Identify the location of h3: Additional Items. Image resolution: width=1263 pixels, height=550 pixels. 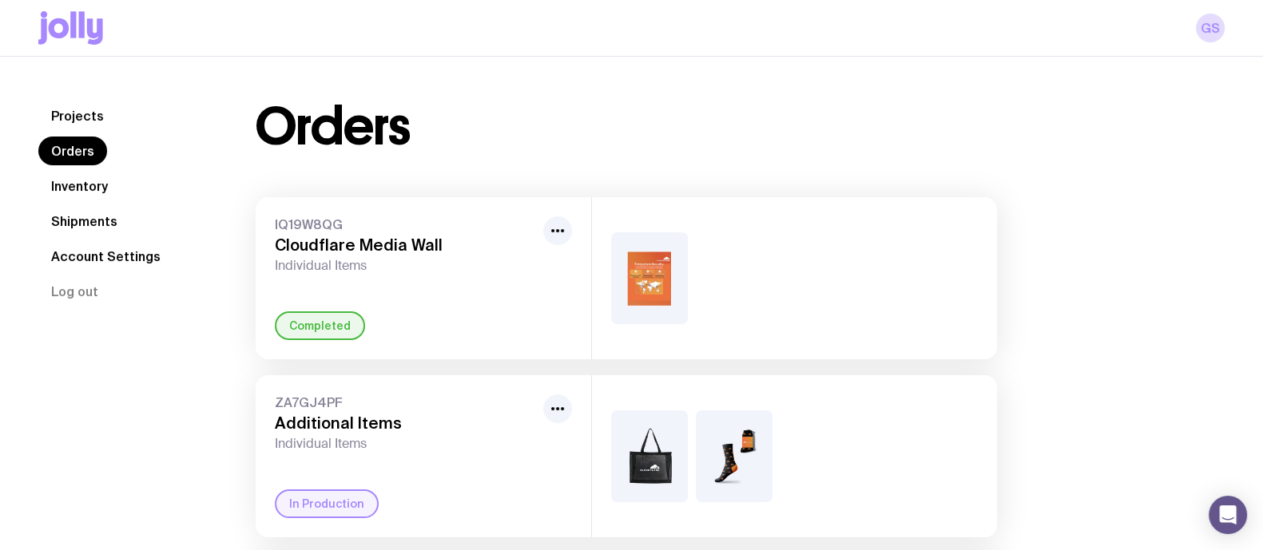
(406, 423).